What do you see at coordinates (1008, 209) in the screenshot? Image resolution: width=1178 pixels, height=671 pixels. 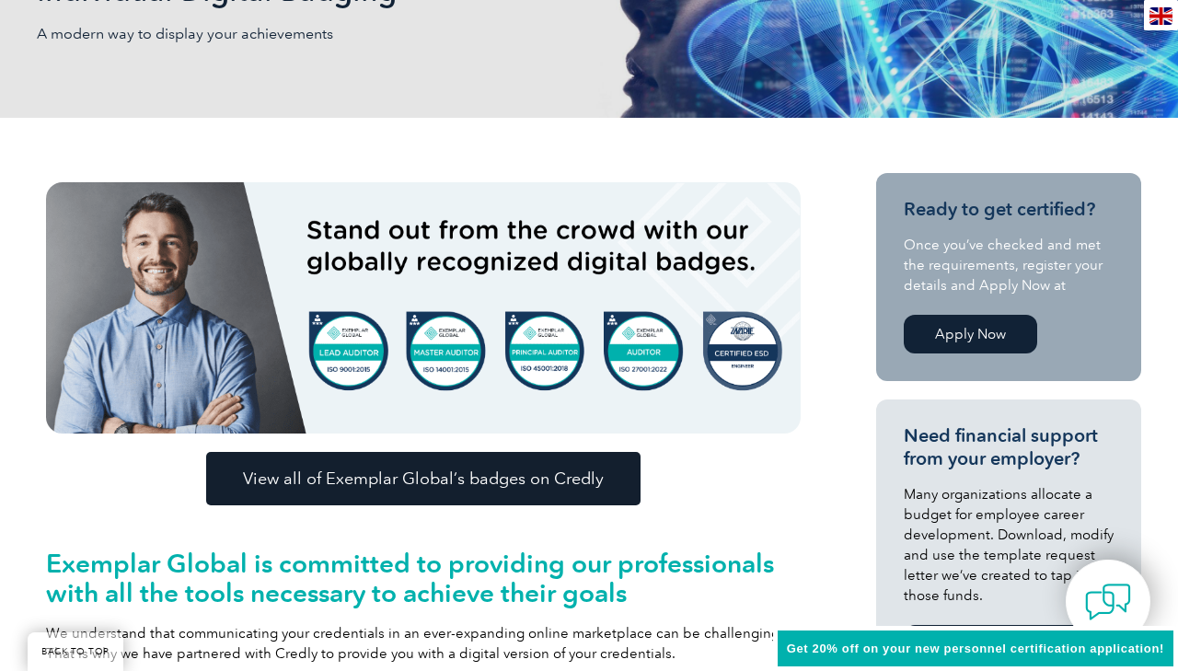 I see `h3: Ready to get certified?` at bounding box center [1008, 209].